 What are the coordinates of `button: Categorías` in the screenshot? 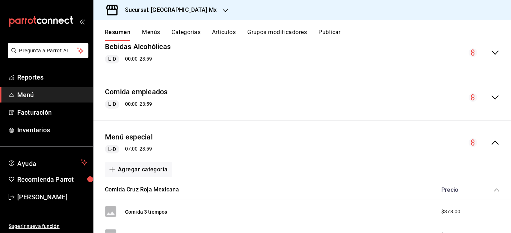 It's located at (186, 35).